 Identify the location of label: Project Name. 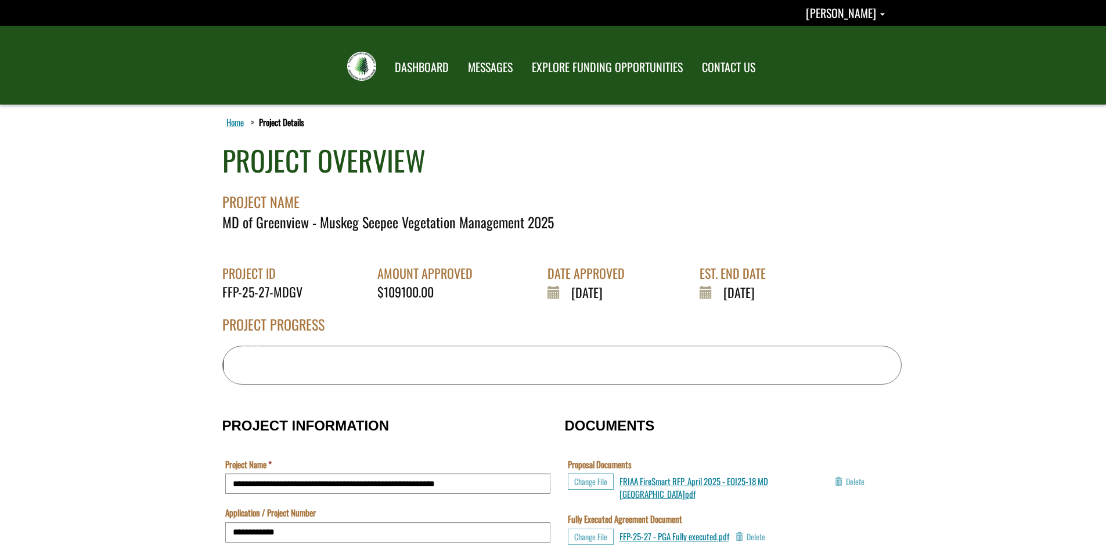
(248, 464).